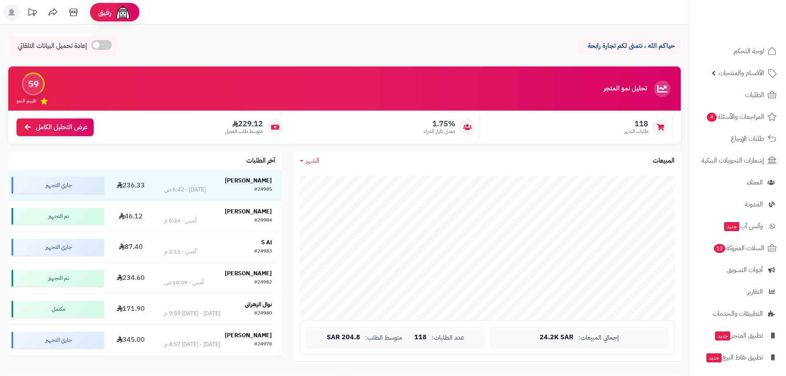 This screenshot has height=376, width=786. Describe the element at coordinates (738, 160) in the screenshot. I see `a: إشعارات التحويلات البنكية` at that location.